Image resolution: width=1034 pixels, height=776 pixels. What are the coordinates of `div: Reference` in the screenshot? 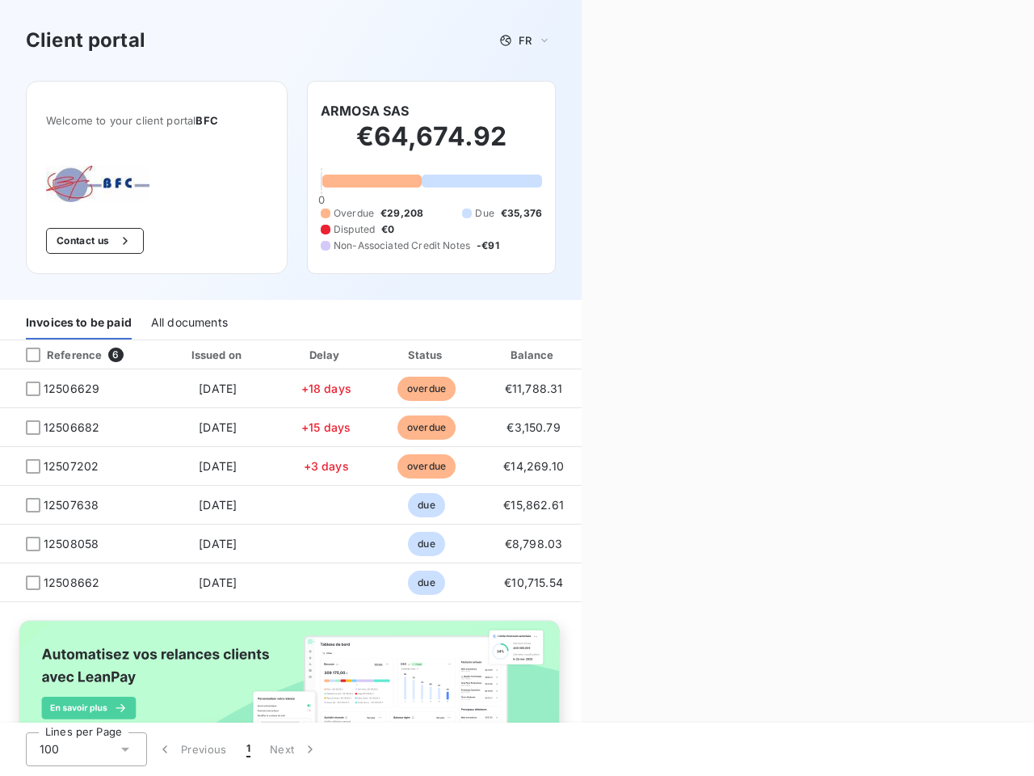 It's located at (57, 355).